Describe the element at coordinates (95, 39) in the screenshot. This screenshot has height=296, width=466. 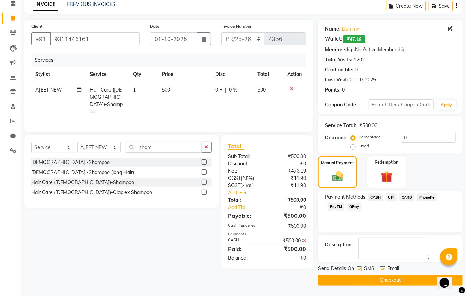
I see `input: Search by Name/Mobile/Email/Code` at that location.